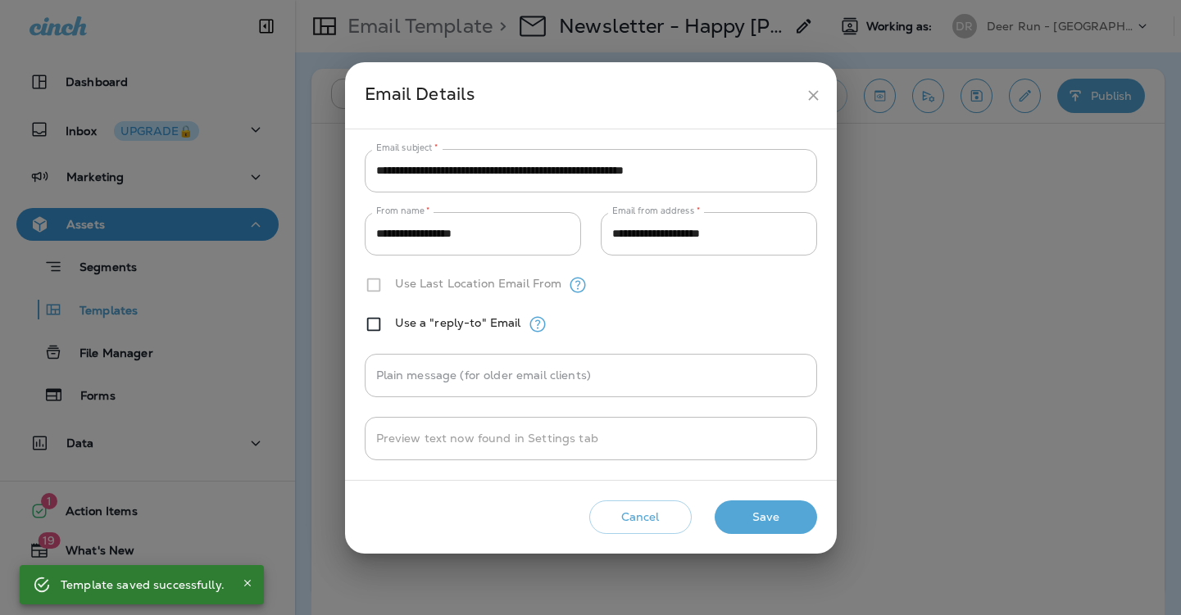 The height and width of the screenshot is (615, 1181). What do you see at coordinates (458, 323) in the screenshot?
I see `label: Use a "reply-to" Email` at bounding box center [458, 323].